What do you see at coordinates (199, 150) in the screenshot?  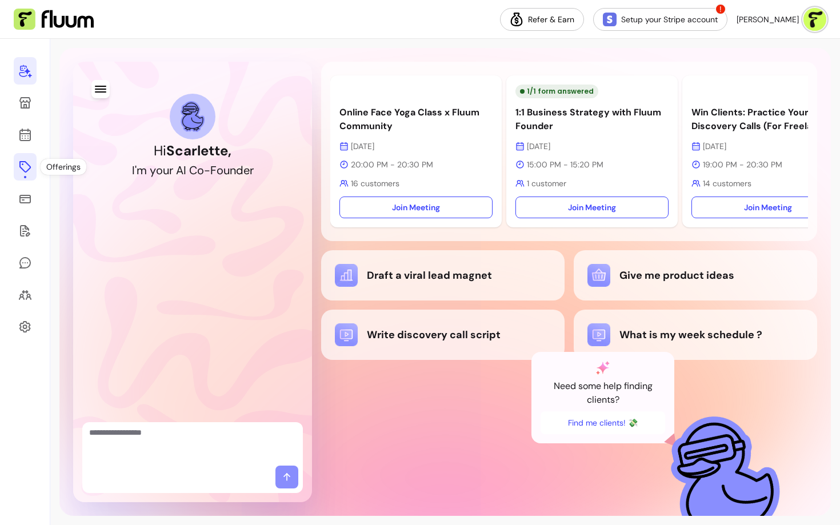 I see `b: Scarlette ,` at bounding box center [199, 150].